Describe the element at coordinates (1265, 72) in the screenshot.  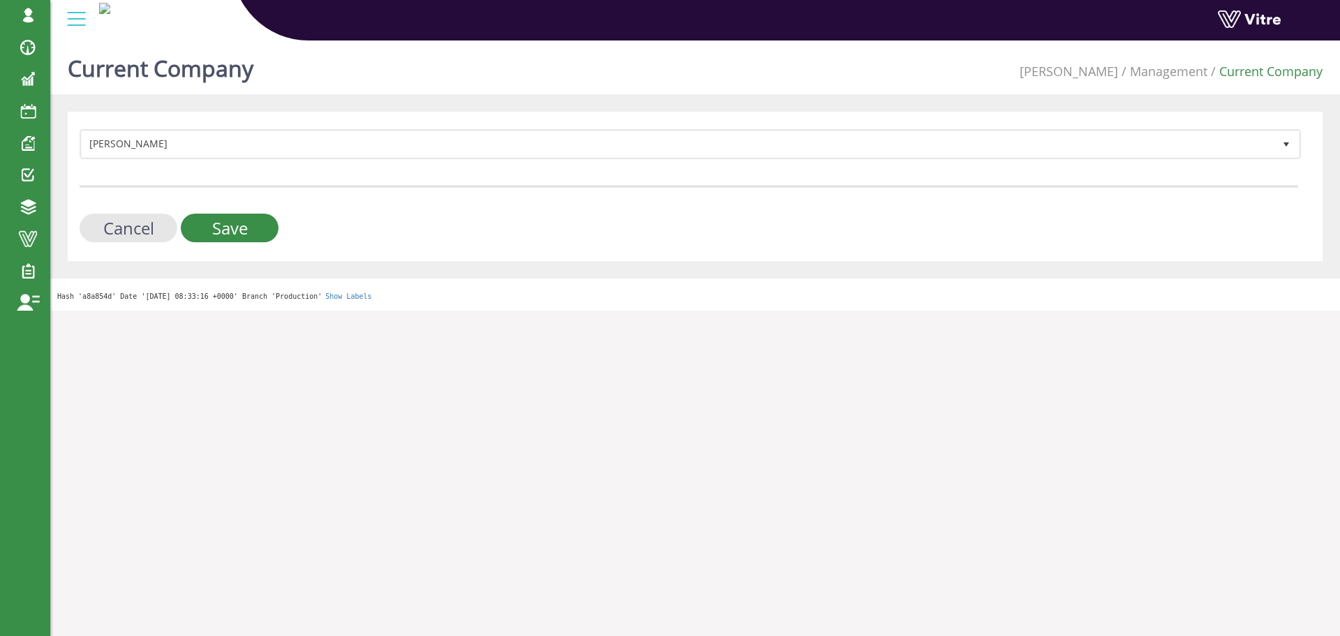
I see `li: Current Company` at that location.